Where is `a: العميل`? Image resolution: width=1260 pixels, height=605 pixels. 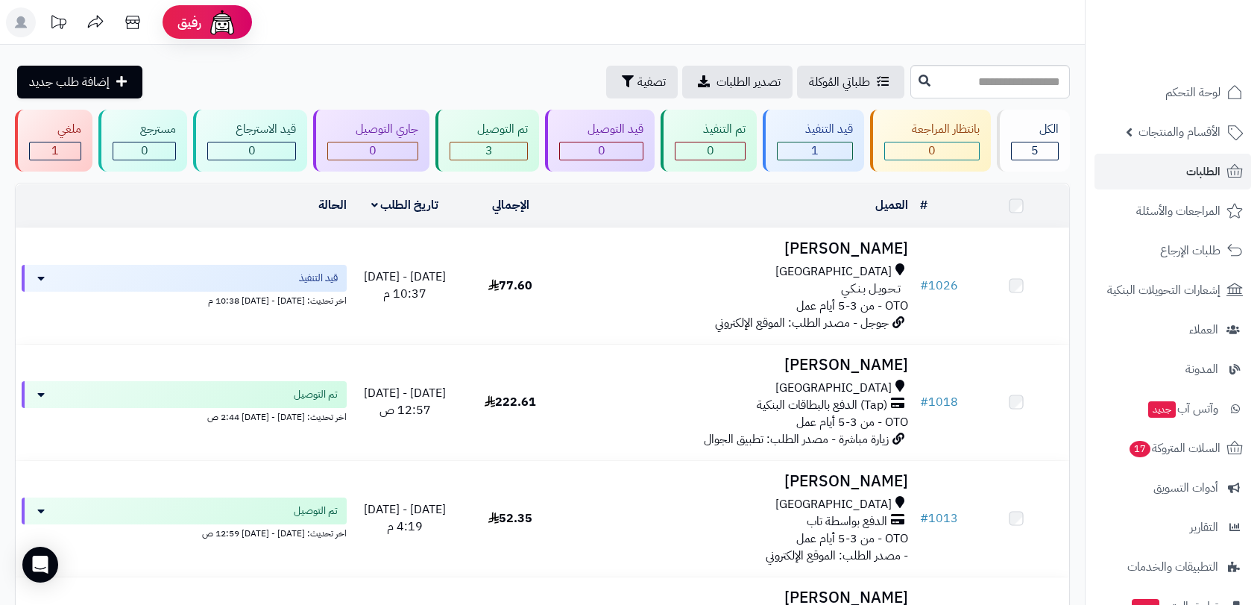 a: العميل is located at coordinates (892, 205).